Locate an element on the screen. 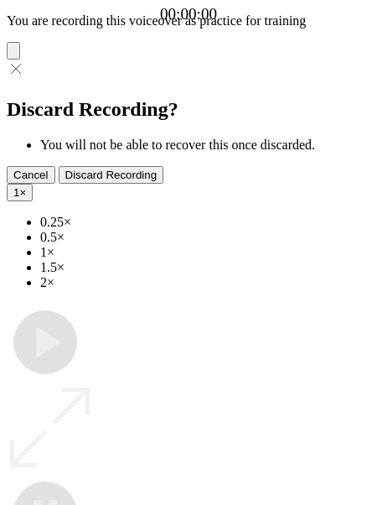  h2: Discard Recording? is located at coordinates (189, 109).